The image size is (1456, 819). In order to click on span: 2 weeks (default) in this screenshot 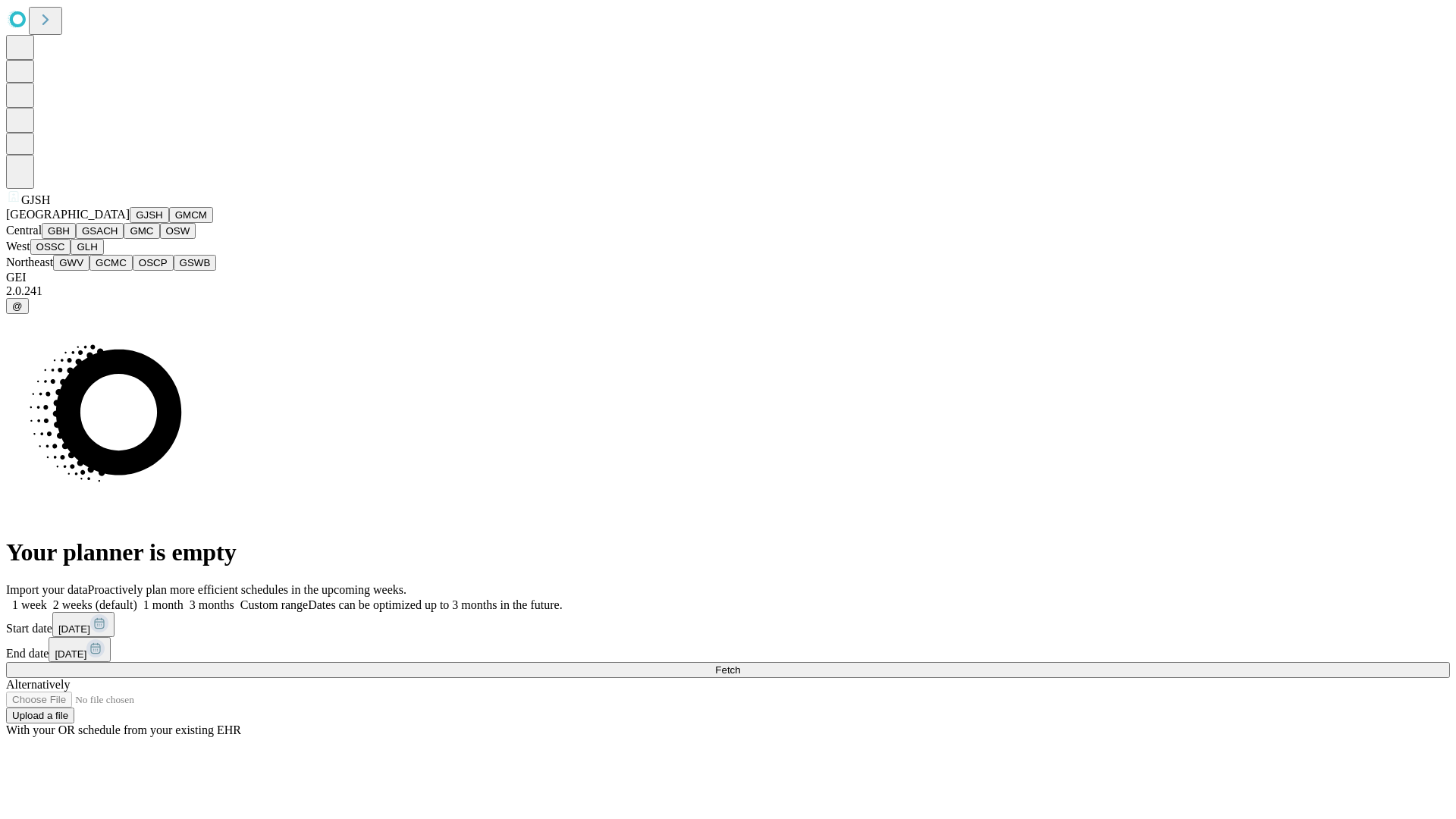, I will do `click(94, 604)`.